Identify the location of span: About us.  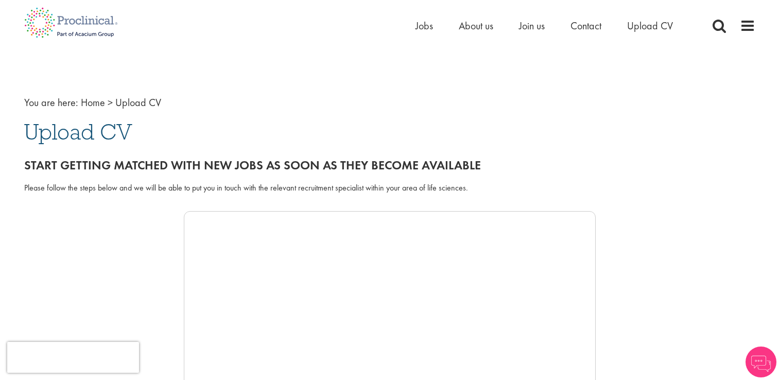
(476, 26).